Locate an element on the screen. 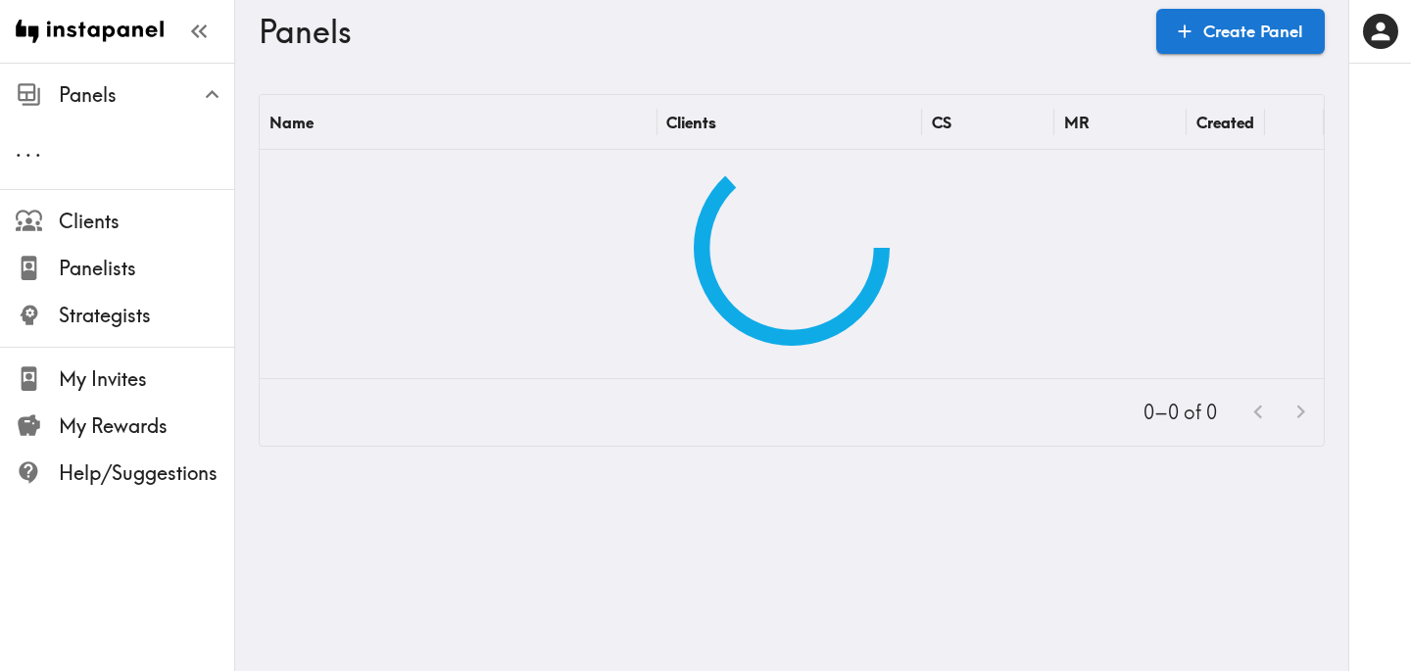  span: My Invites is located at coordinates (146, 379).